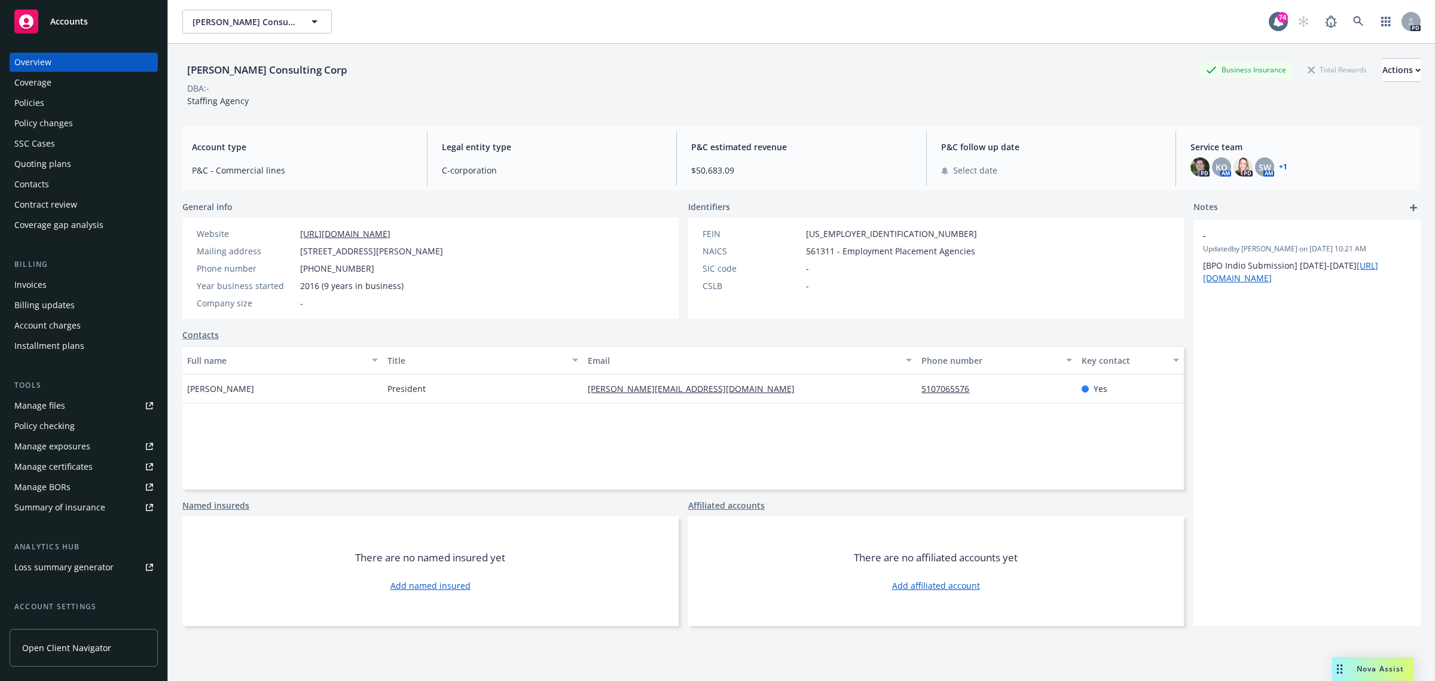  What do you see at coordinates (709, 206) in the screenshot?
I see `span: Identifiers` at bounding box center [709, 206].